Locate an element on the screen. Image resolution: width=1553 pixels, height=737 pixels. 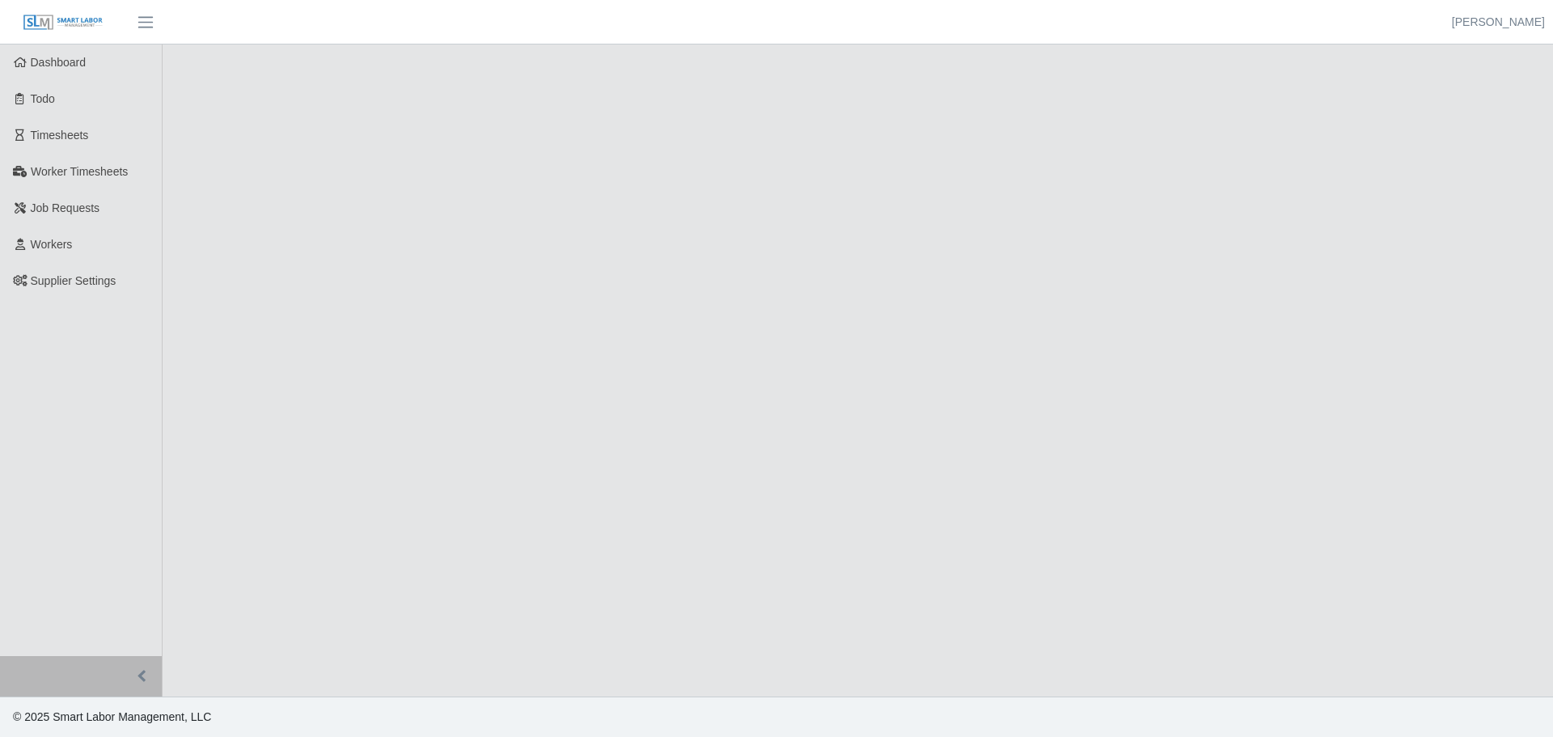
span: Dashboard is located at coordinates (58, 62).